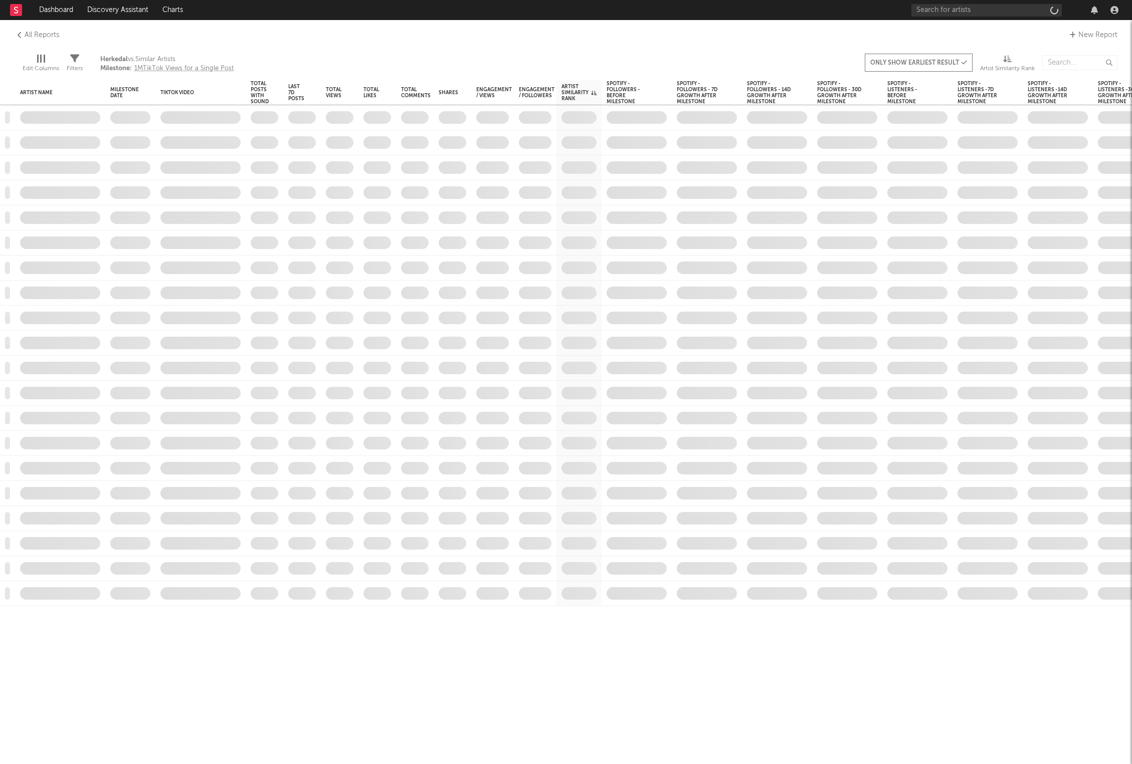 The image size is (1132, 764). What do you see at coordinates (296, 93) in the screenshot?
I see `div: Last 7D Posts` at bounding box center [296, 93].